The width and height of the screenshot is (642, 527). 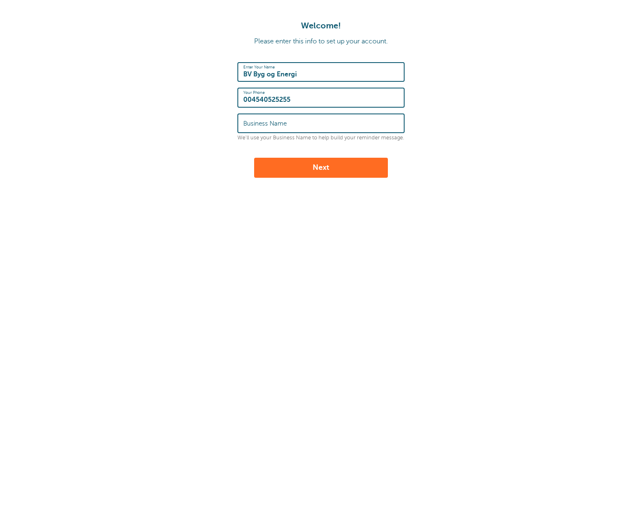 What do you see at coordinates (321, 138) in the screenshot?
I see `p: We'll use your Business Name to help build your reminder message.` at bounding box center [321, 138].